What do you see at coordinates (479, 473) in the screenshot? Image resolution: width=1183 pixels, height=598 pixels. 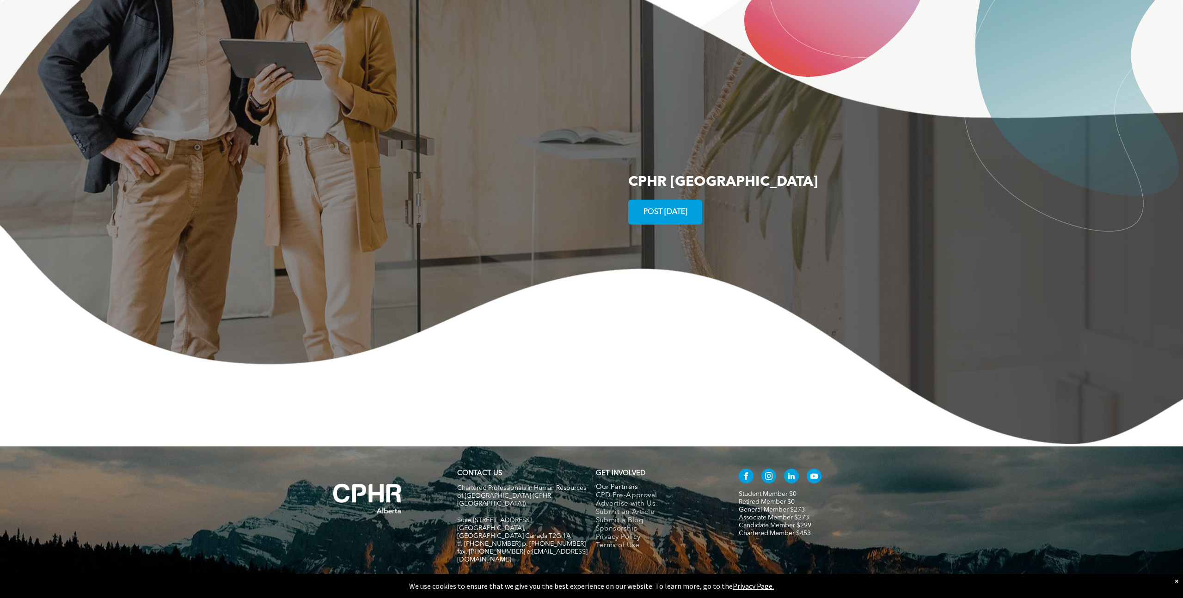 I see `strong: CONTACT US` at bounding box center [479, 473].